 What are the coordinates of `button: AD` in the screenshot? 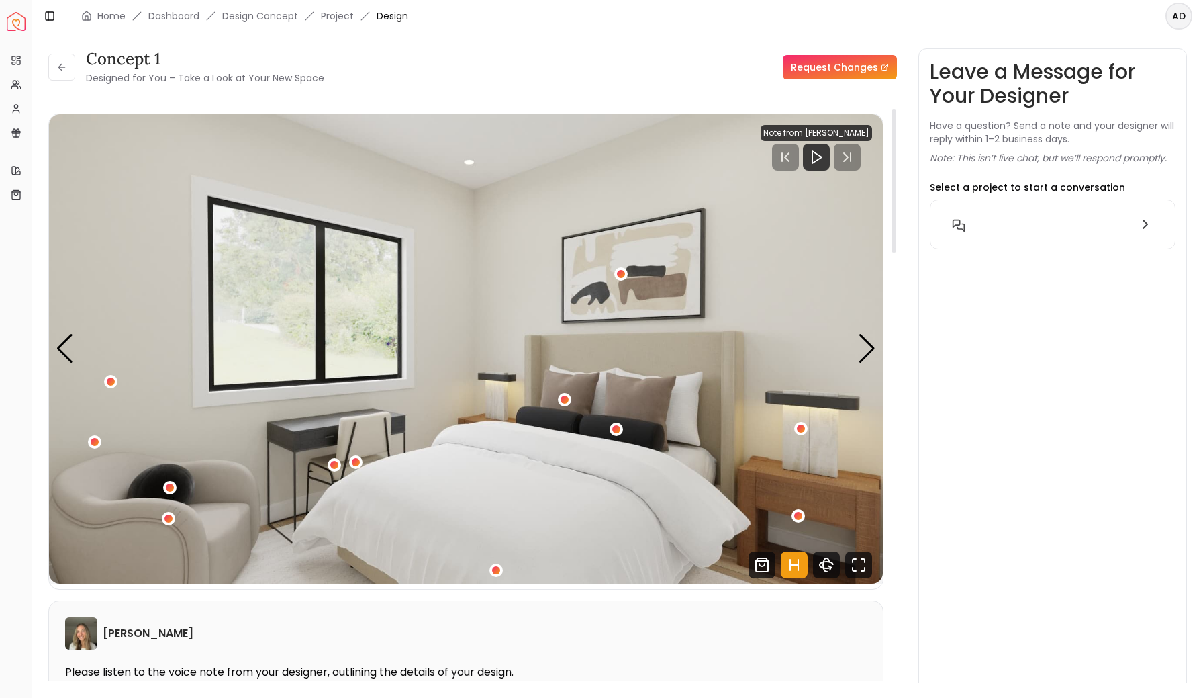 It's located at (1179, 16).